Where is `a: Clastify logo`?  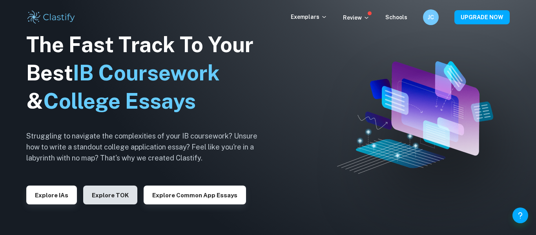 a: Clastify logo is located at coordinates (51, 17).